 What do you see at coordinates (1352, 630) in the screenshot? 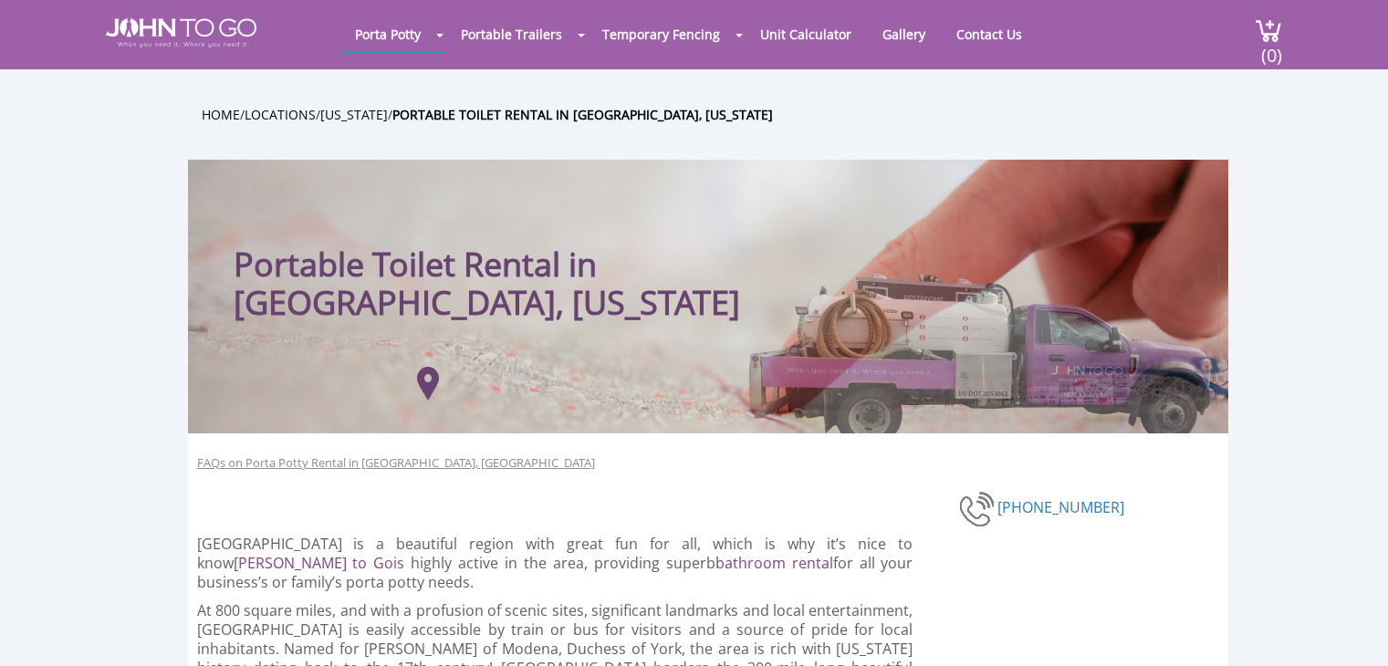
I see `button: Live Chat` at bounding box center [1352, 630].